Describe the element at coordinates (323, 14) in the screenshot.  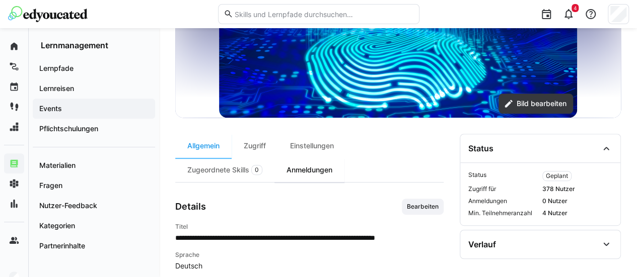
I see `input: Skills und Lernpfade durchsuchen…` at that location.